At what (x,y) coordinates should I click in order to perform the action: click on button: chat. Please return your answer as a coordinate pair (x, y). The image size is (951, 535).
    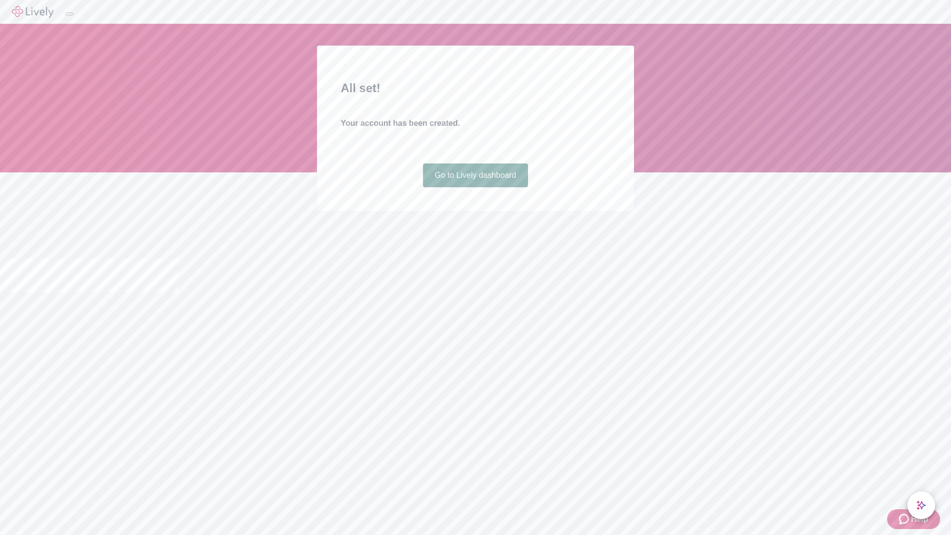
    Looking at the image, I should click on (922, 505).